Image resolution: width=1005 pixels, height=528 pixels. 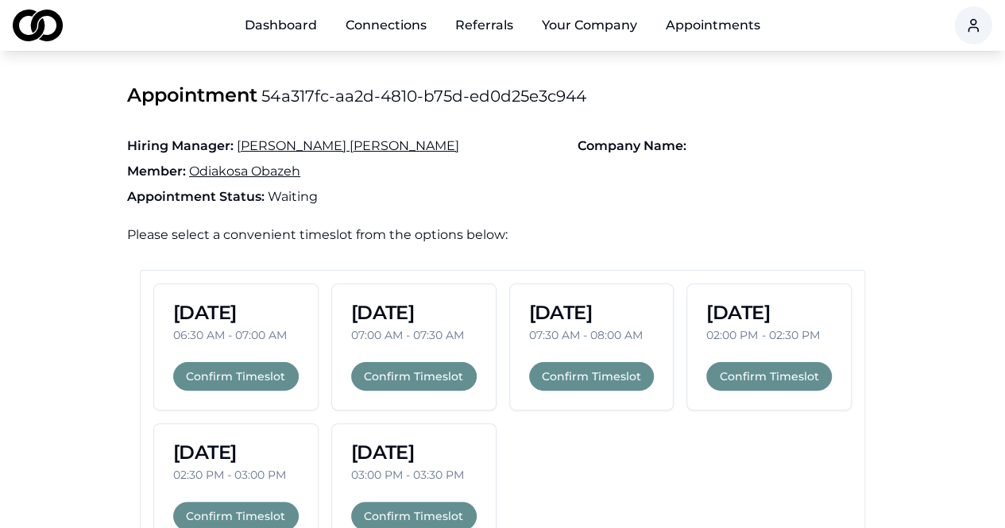 What do you see at coordinates (245, 171) in the screenshot?
I see `a: Odiakosa Obazeh` at bounding box center [245, 171].